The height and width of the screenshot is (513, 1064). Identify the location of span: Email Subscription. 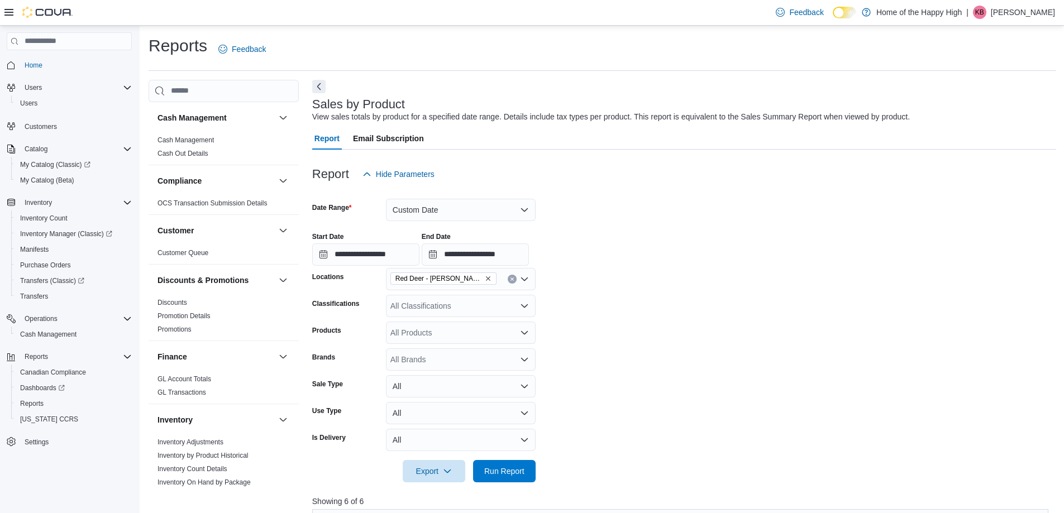
(388, 138).